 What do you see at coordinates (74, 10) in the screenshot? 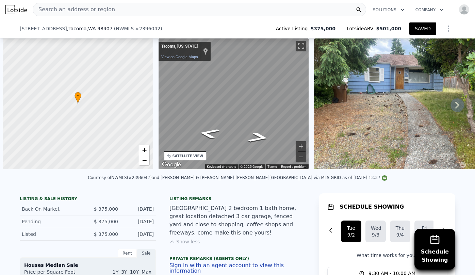
I see `span: Search an address or region` at bounding box center [74, 10].